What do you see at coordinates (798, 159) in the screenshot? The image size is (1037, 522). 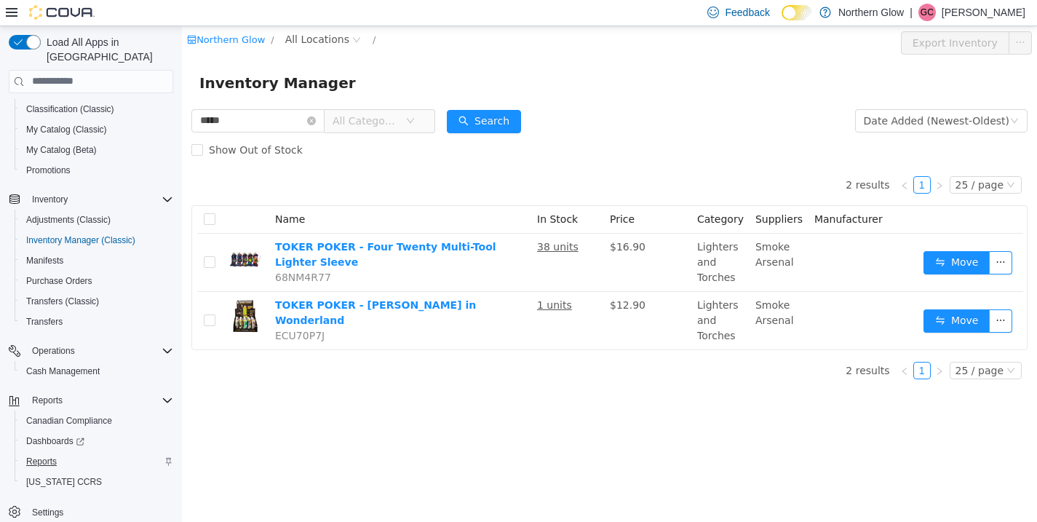 I see `div: 25 / page` at bounding box center [798, 159].